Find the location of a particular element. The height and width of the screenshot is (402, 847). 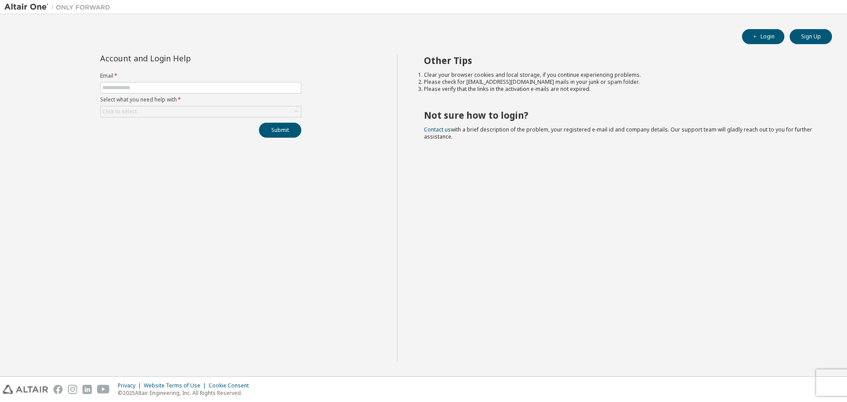

img: Altair One is located at coordinates (60, 7).